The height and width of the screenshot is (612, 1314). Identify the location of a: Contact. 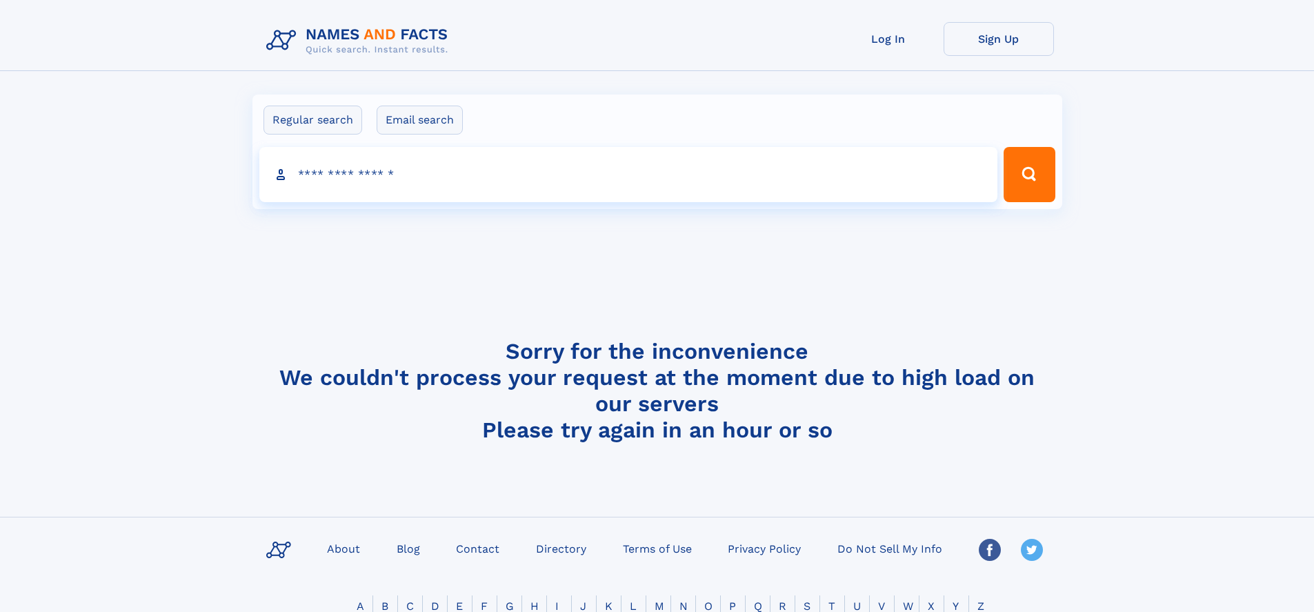
(477, 548).